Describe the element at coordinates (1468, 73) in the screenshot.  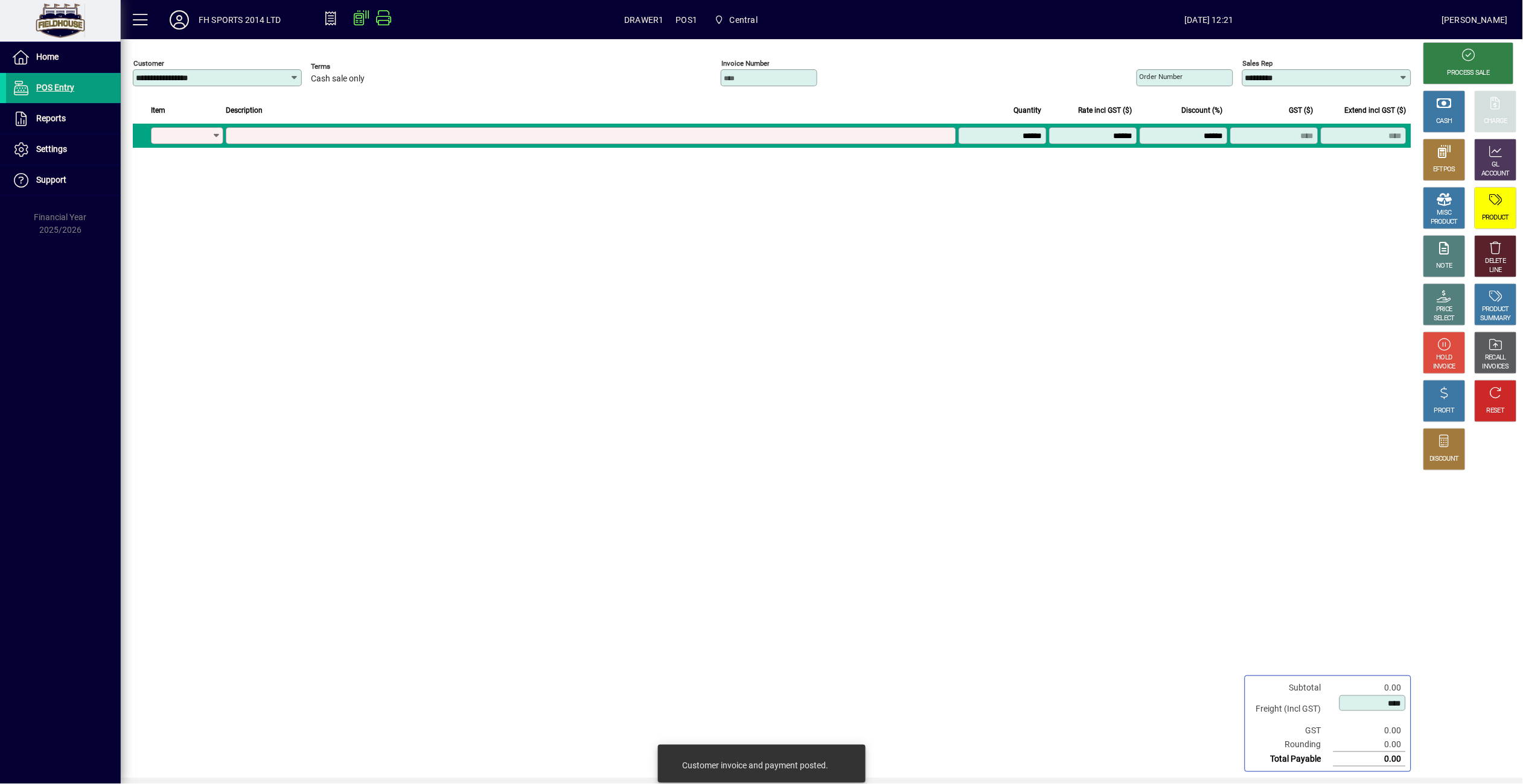
I see `div: PROCESS SALE` at that location.